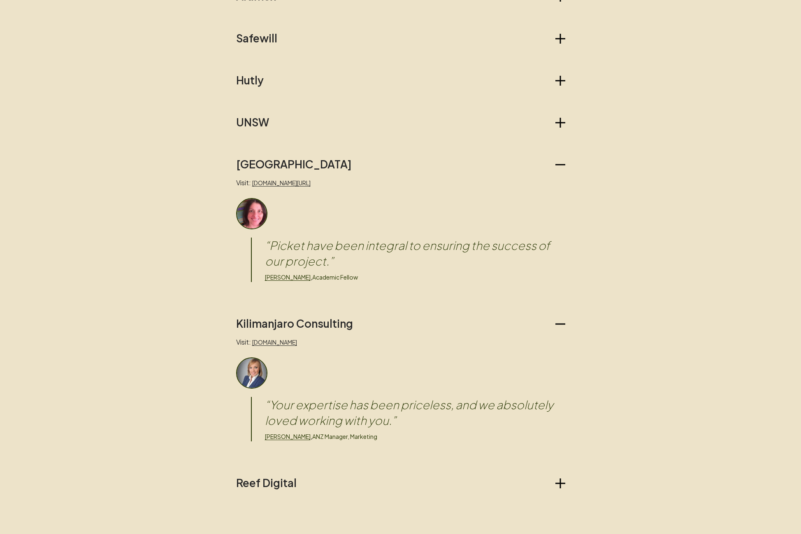  What do you see at coordinates (401, 38) in the screenshot?
I see `button: Safewill` at bounding box center [401, 38].